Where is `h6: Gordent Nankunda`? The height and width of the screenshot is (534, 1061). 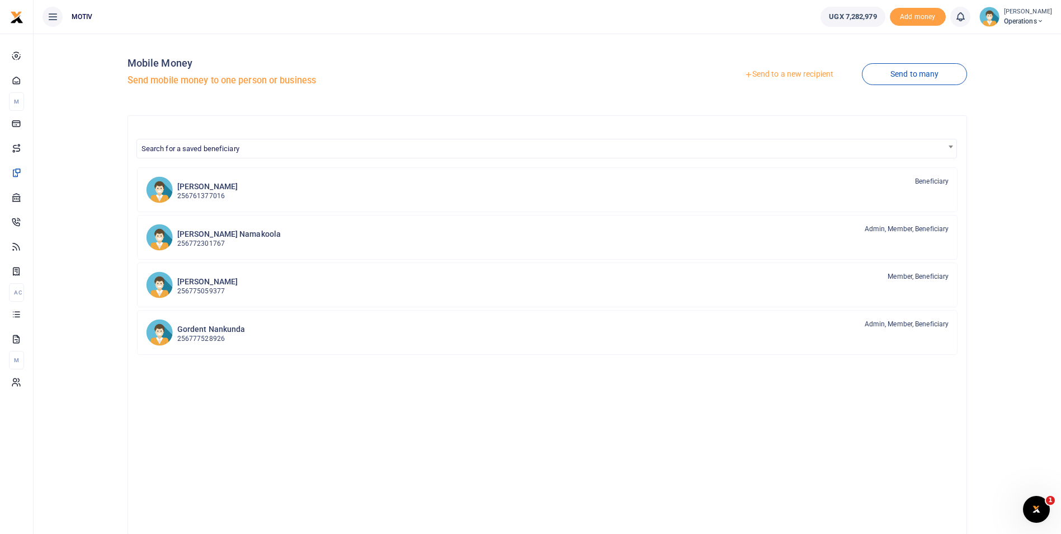
h6: Gordent Nankunda is located at coordinates (211, 329).